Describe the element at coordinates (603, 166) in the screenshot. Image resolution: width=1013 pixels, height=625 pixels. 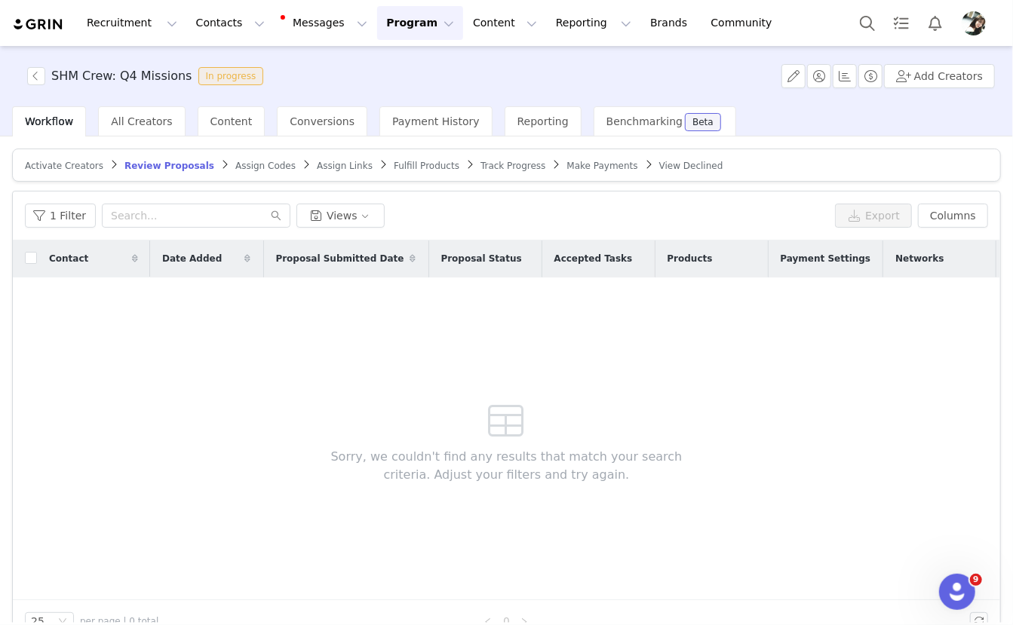
I see `span: Make Payments` at that location.